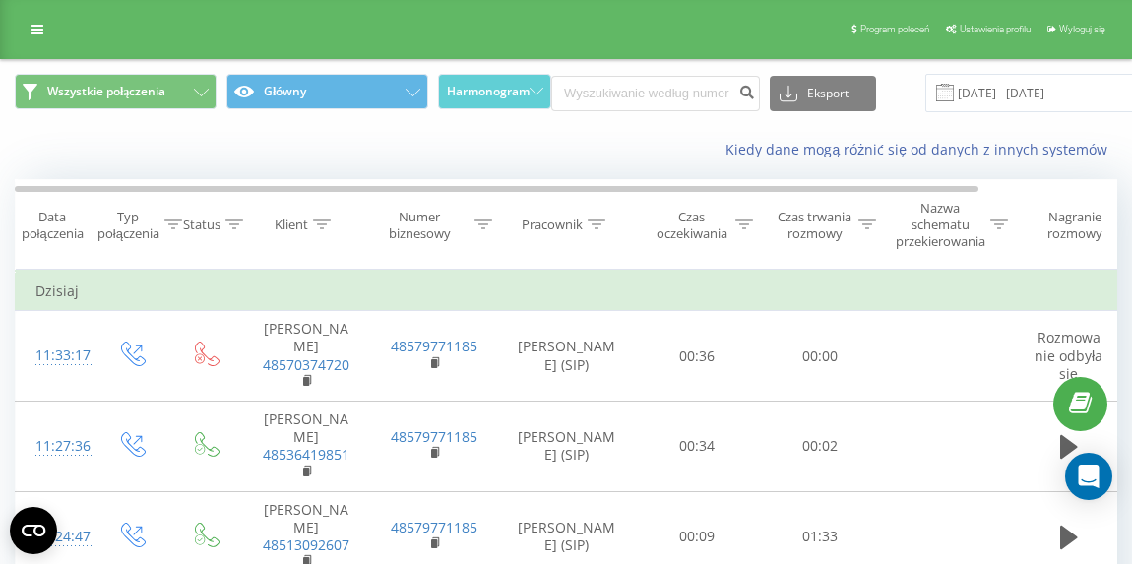 The width and height of the screenshot is (1132, 564). Describe the element at coordinates (306, 544) in the screenshot. I see `a: 48513092607` at that location.